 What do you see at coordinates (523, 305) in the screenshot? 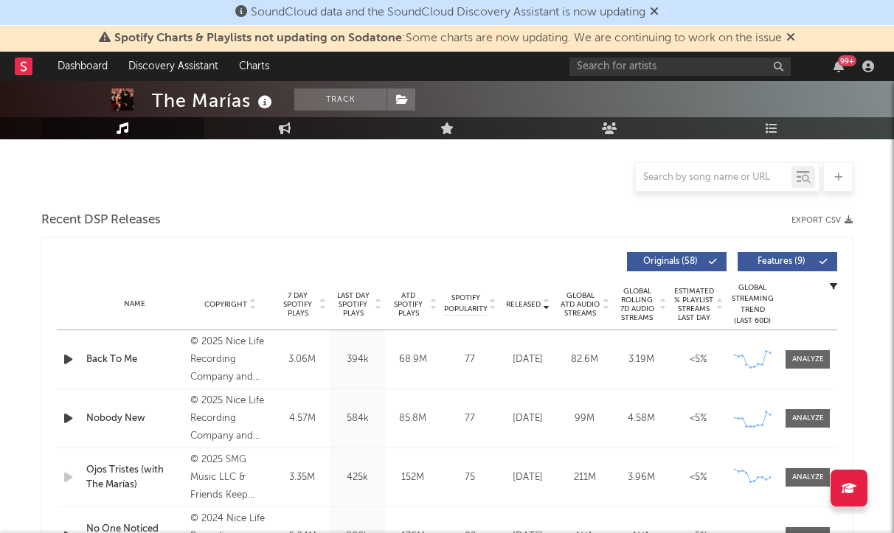
I see `span: Released` at bounding box center [523, 305].